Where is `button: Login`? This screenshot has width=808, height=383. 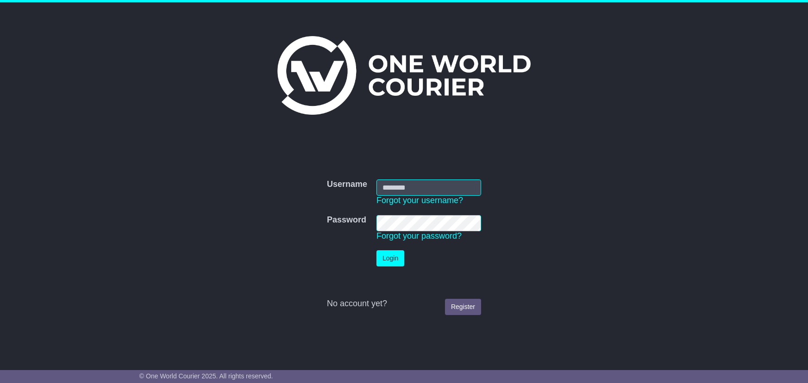 button: Login is located at coordinates (390, 258).